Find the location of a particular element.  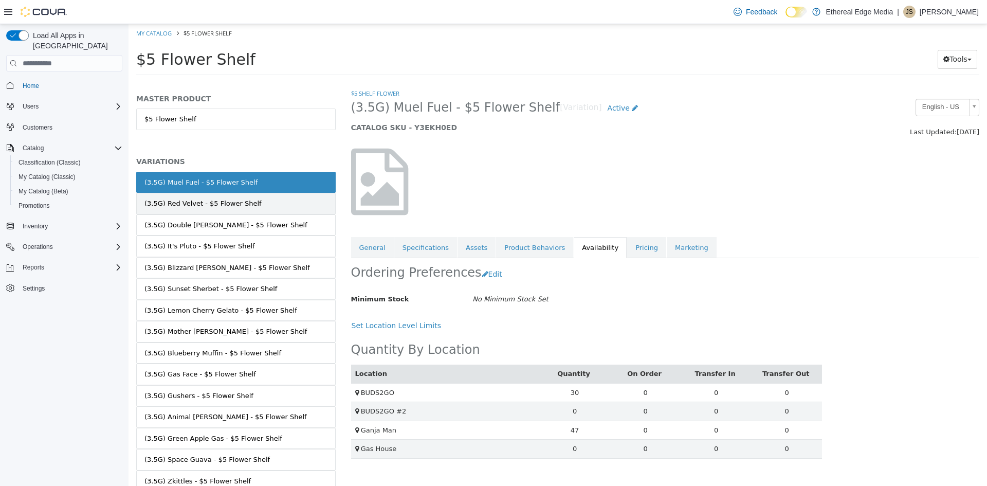

div: (3.5G) Gas Face - $5 Flower Shelf is located at coordinates (71, 350).